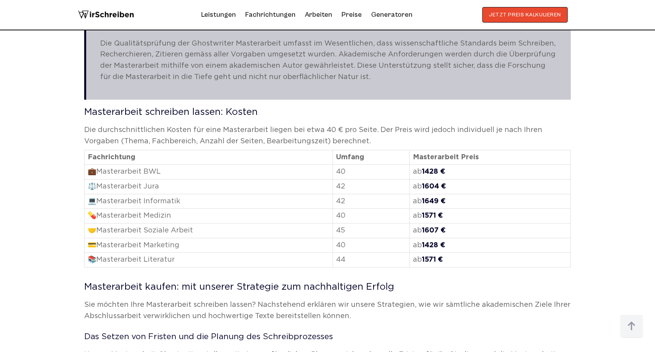 The height and width of the screenshot is (352, 655). What do you see at coordinates (371, 260) in the screenshot?
I see `td: 44` at bounding box center [371, 260].